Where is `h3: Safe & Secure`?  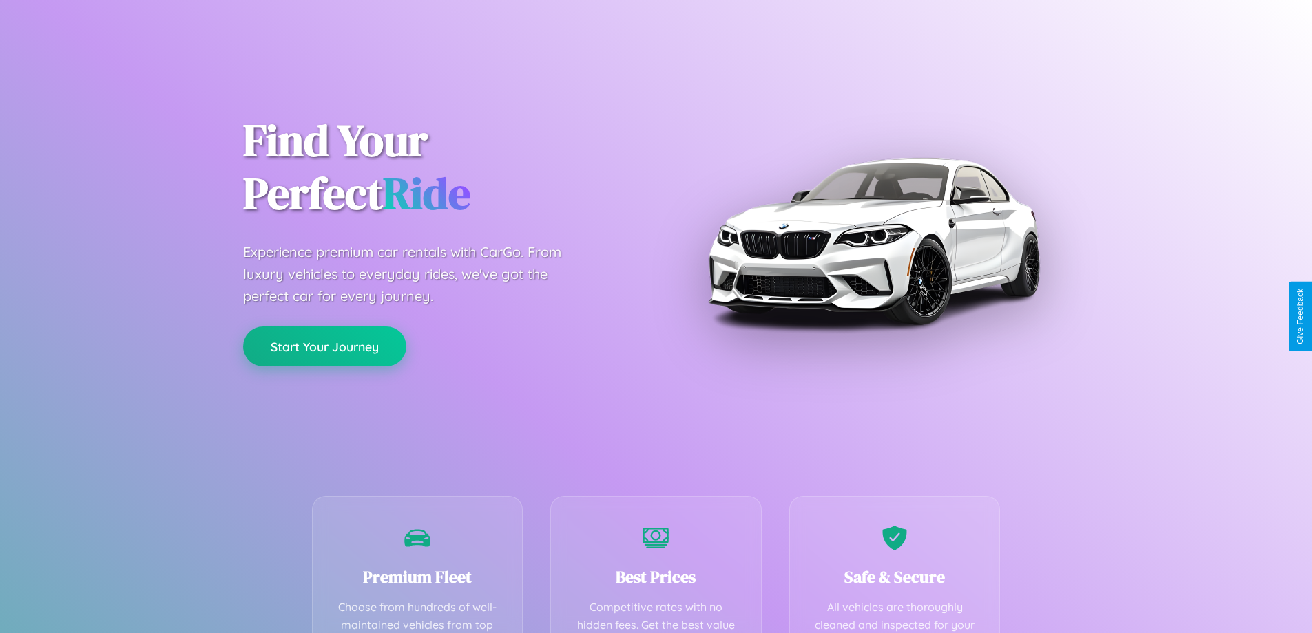
h3: Safe & Secure is located at coordinates (895, 577).